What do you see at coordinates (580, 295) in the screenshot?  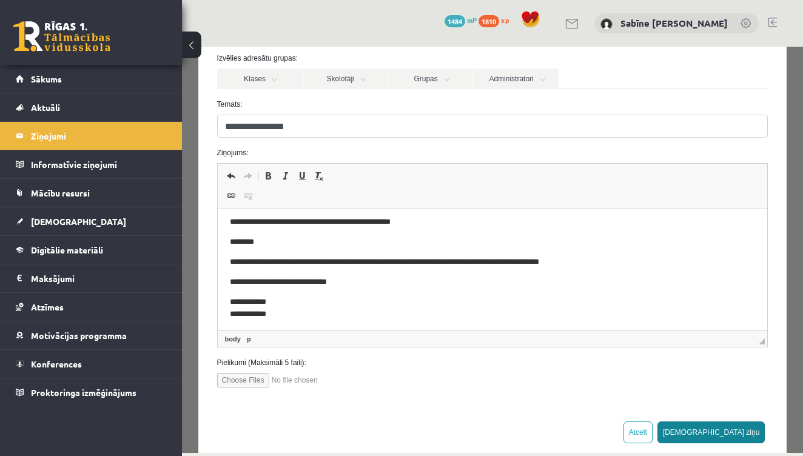 I see `span: Mērogot` at bounding box center [580, 295].